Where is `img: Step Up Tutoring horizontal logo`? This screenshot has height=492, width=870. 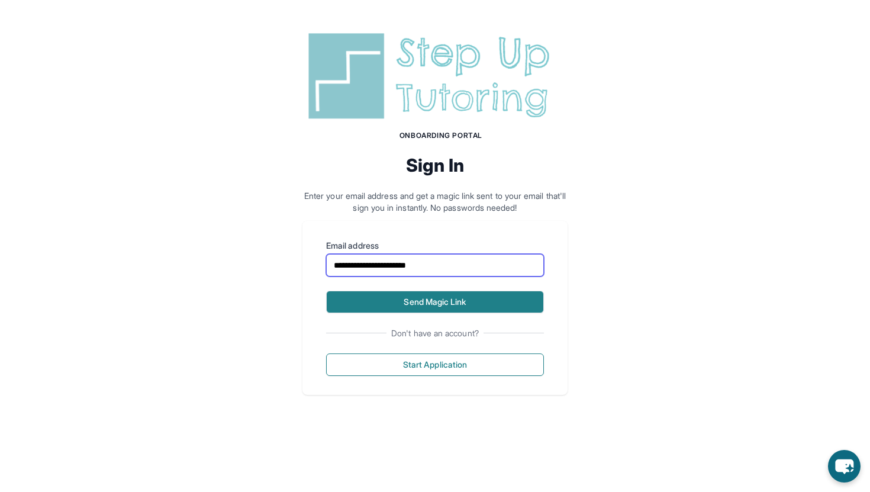
img: Step Up Tutoring horizontal logo is located at coordinates (435, 76).